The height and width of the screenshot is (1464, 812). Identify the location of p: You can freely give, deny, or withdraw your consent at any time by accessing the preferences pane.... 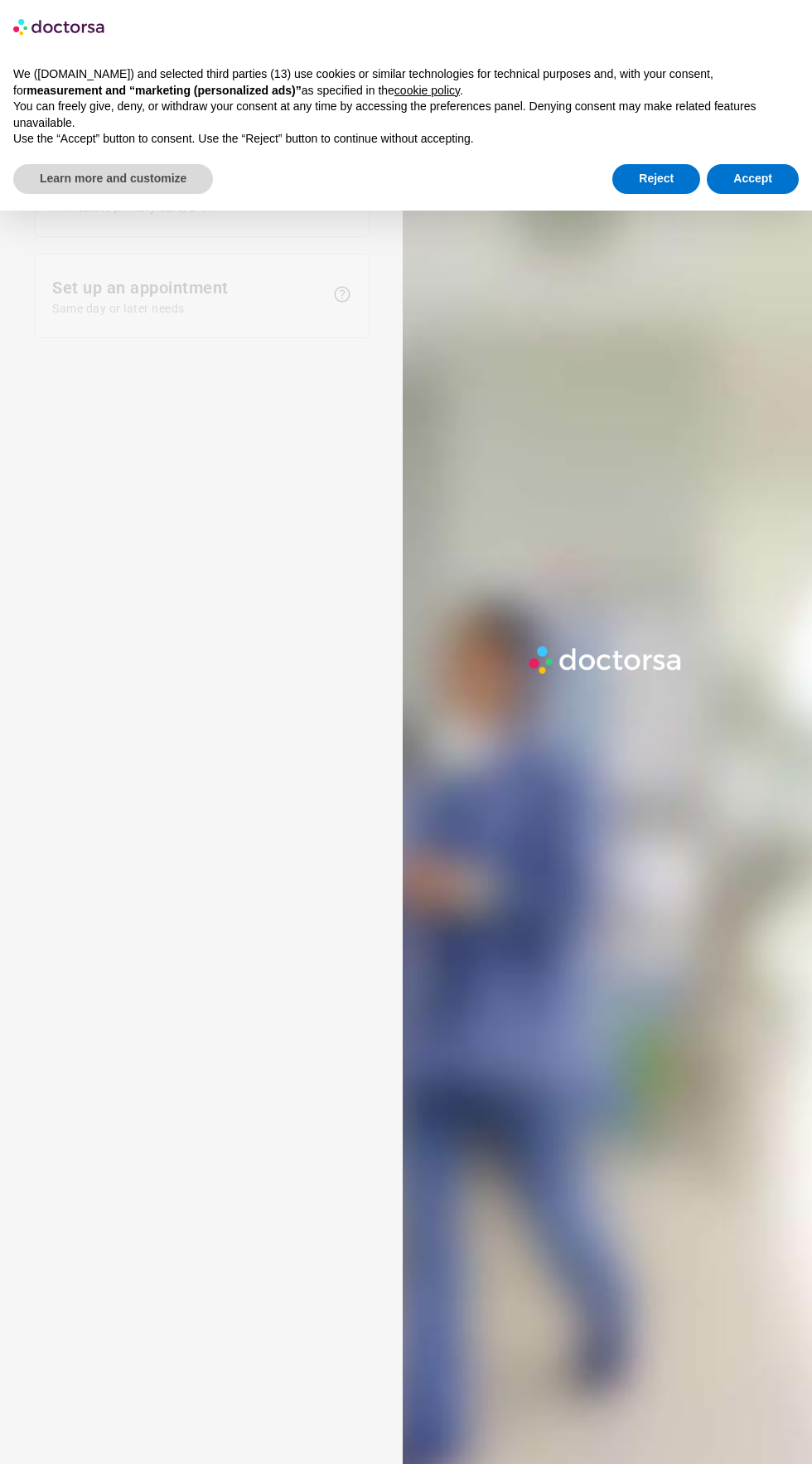
(406, 114).